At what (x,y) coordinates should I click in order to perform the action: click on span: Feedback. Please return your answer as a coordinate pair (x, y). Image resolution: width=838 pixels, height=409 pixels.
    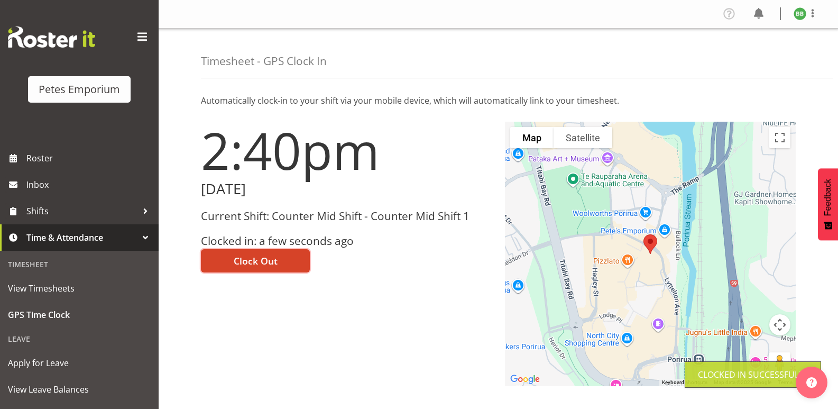
    Looking at the image, I should click on (828, 197).